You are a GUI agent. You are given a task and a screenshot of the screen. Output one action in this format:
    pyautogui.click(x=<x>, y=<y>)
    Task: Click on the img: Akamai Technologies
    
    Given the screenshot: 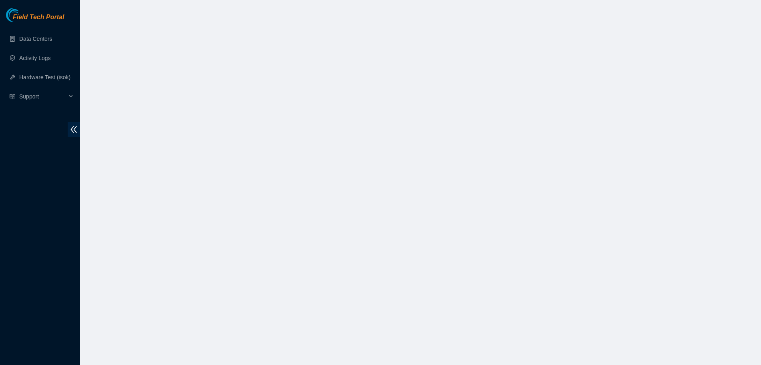 What is the action you would take?
    pyautogui.click(x=23, y=15)
    